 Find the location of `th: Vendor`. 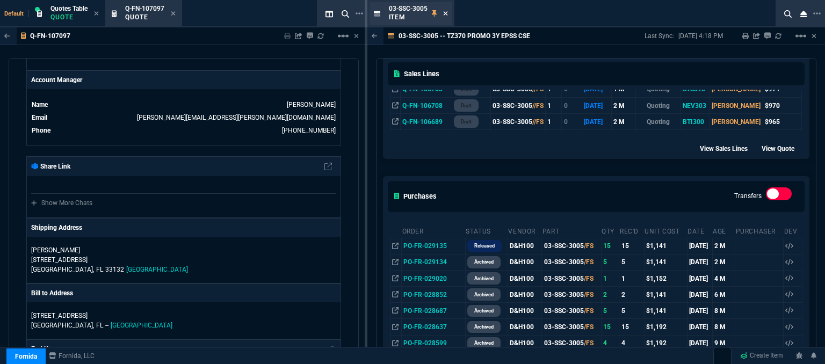

th: Vendor is located at coordinates (525, 230).